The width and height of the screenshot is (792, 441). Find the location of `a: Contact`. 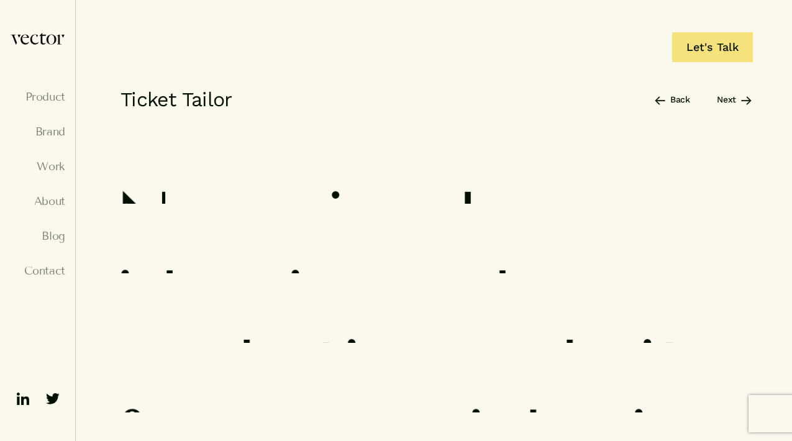

a: Contact is located at coordinates (37, 271).